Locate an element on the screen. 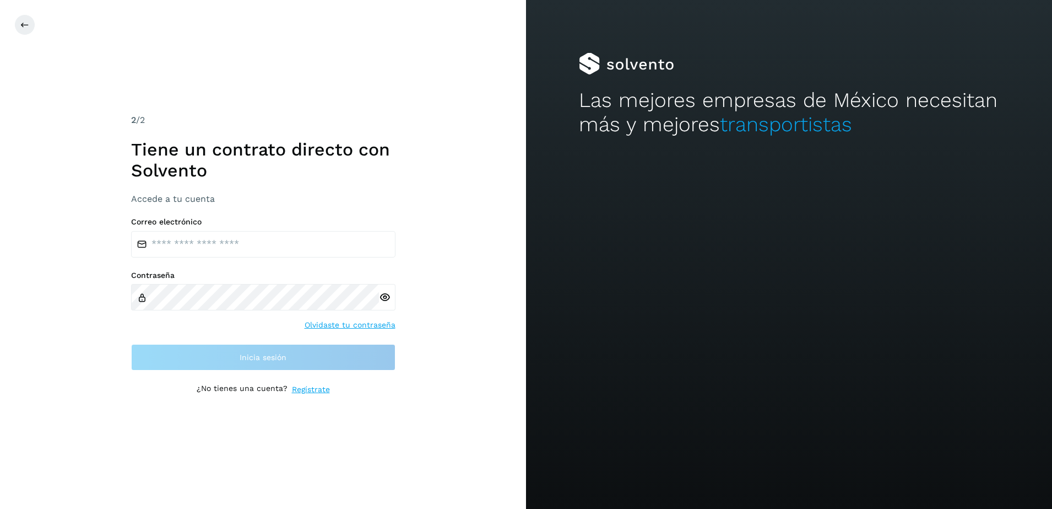  p: ¿No tienes una cuenta? is located at coordinates (242, 389).